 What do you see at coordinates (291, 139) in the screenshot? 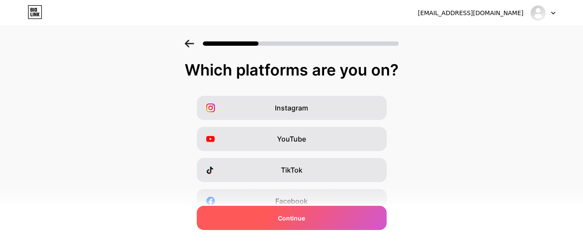
I see `span: YouTube` at bounding box center [291, 139].